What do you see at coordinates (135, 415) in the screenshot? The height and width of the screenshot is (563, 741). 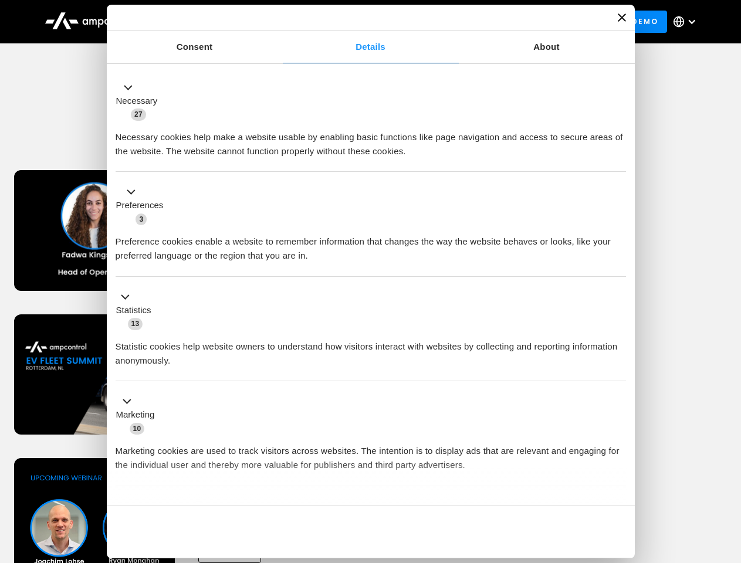 I see `label: Marketing` at bounding box center [135, 415].